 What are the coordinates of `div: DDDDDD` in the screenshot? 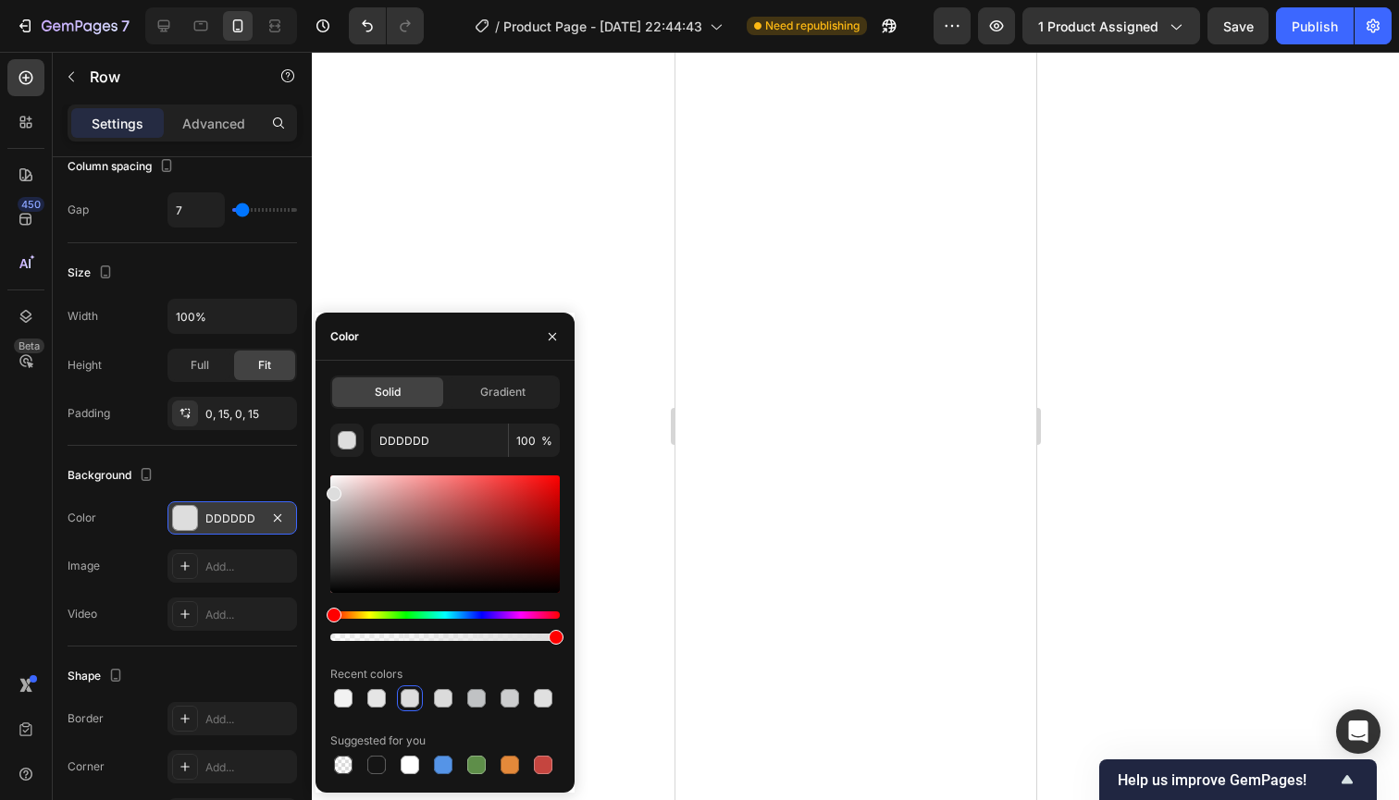 It's located at (232, 519).